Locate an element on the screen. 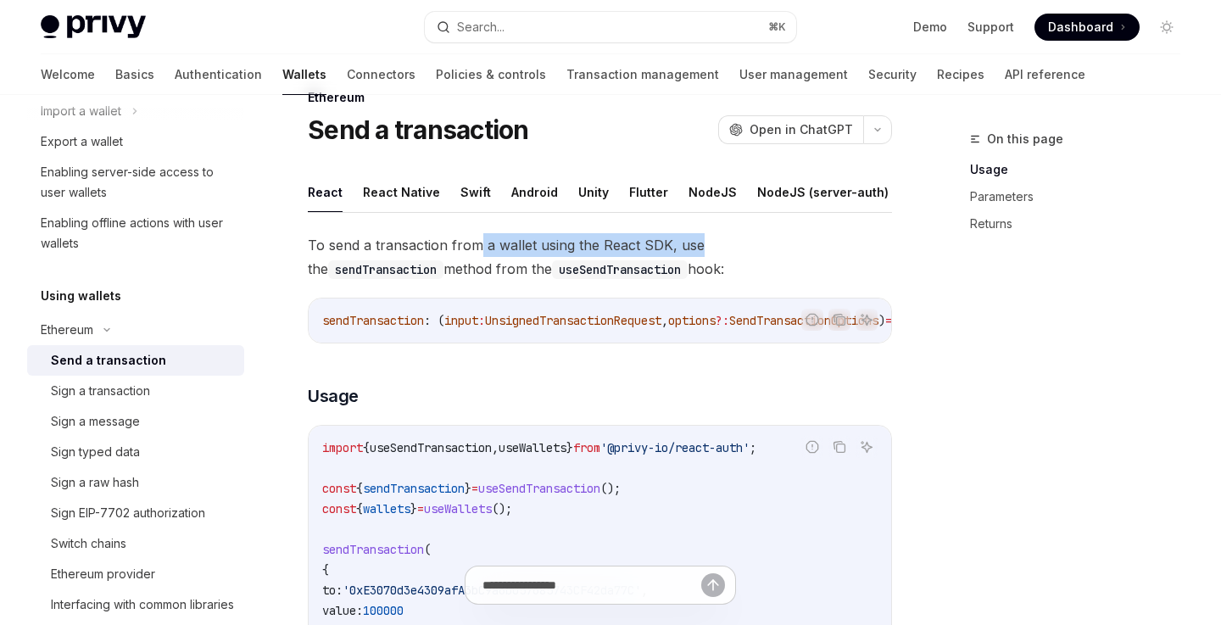 The height and width of the screenshot is (625, 1221). a: Sign typed data is located at coordinates (136, 452).